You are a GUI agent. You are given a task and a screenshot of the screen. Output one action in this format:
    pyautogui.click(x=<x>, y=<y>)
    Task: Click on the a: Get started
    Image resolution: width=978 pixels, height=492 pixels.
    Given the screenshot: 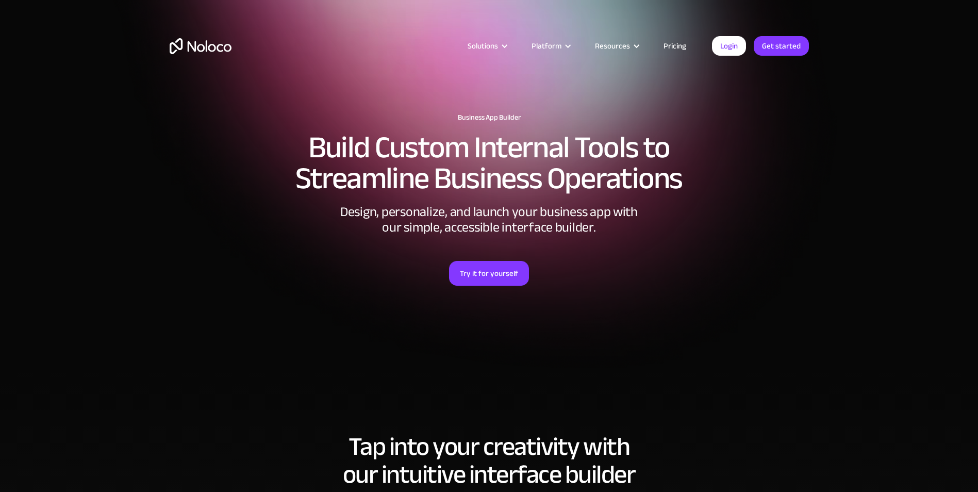 What is the action you would take?
    pyautogui.click(x=781, y=46)
    